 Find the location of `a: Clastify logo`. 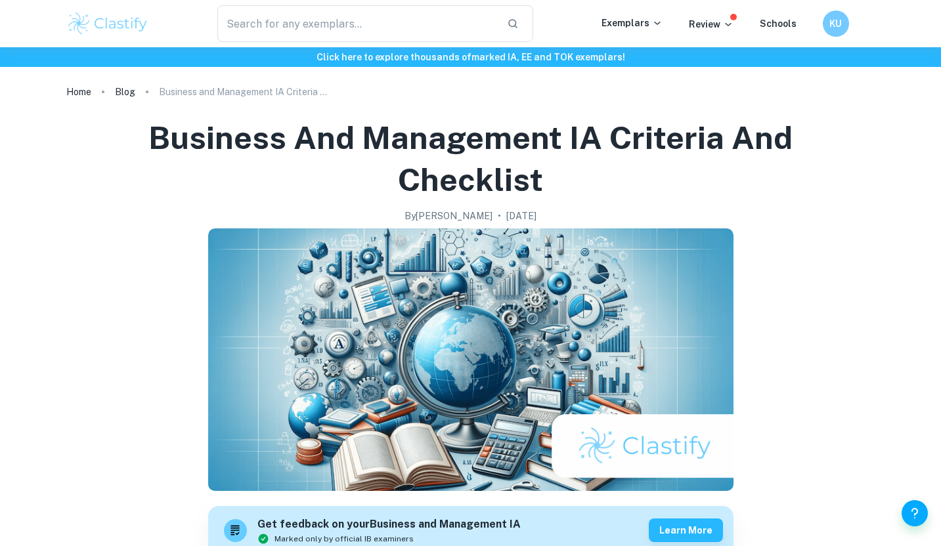

a: Clastify logo is located at coordinates (108, 24).